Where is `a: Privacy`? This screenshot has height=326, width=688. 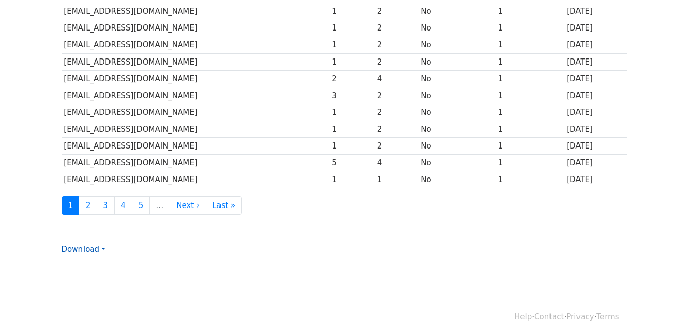
a: Privacy is located at coordinates (580, 317).